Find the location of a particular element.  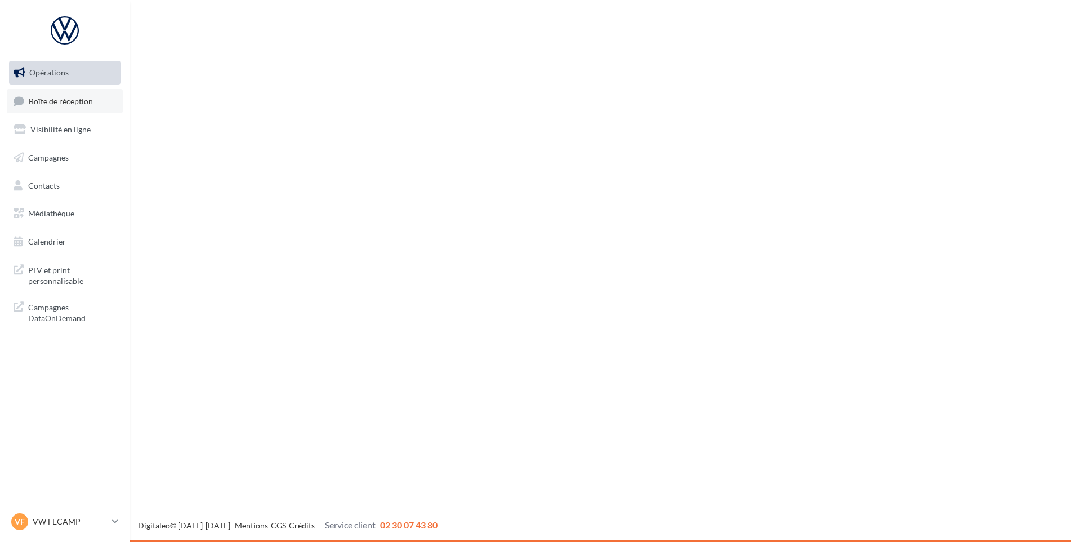

span: Boîte de réception is located at coordinates (61, 100).